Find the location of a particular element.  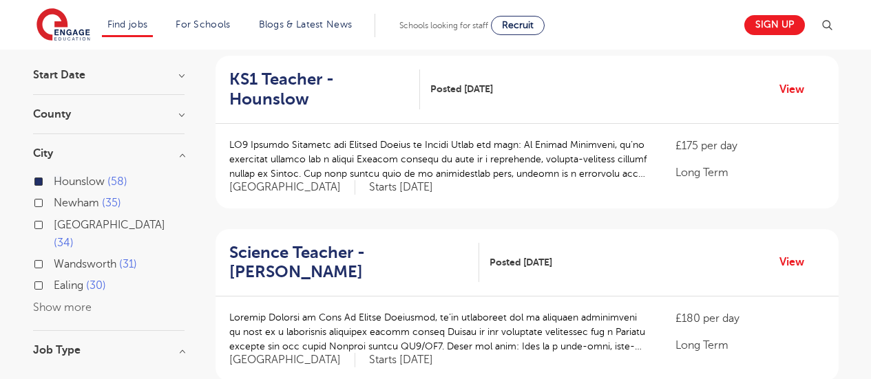

input: Ealing 30 is located at coordinates (58, 284).